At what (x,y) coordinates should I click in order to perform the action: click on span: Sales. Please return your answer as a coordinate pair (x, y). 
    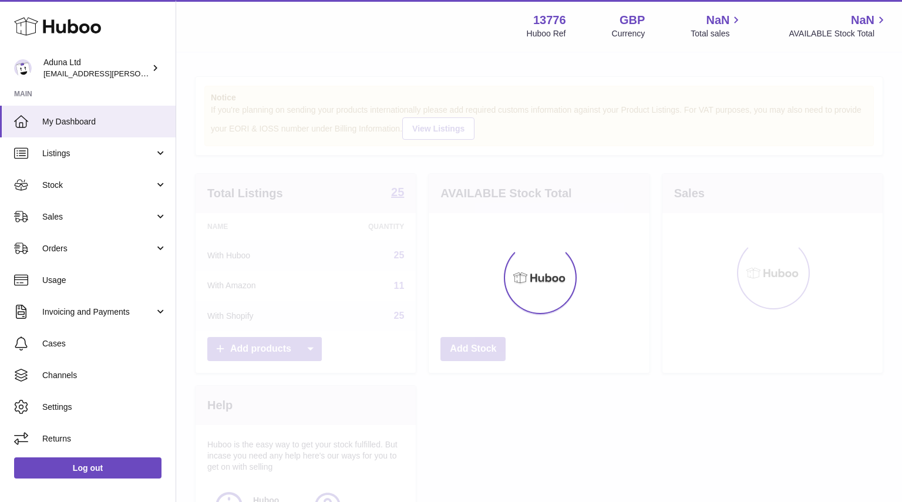
    Looking at the image, I should click on (98, 217).